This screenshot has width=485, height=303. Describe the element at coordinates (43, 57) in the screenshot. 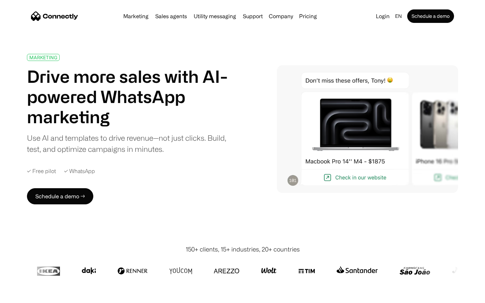

I see `div: MARKETING` at that location.